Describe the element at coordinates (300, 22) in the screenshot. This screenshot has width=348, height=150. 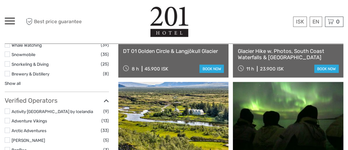
I see `span: ISK` at that location.